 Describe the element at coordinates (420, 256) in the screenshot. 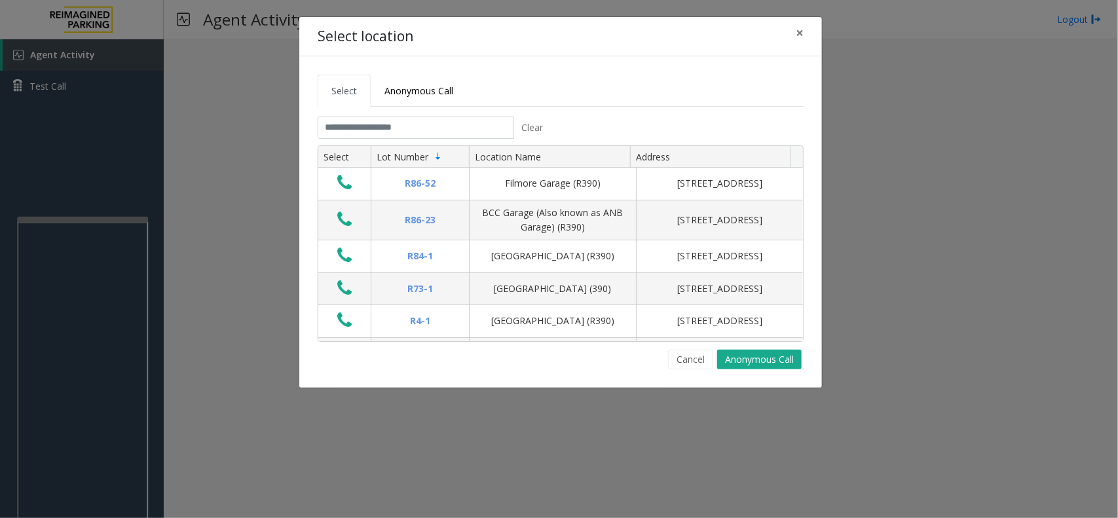

I see `div: R84-1` at that location.